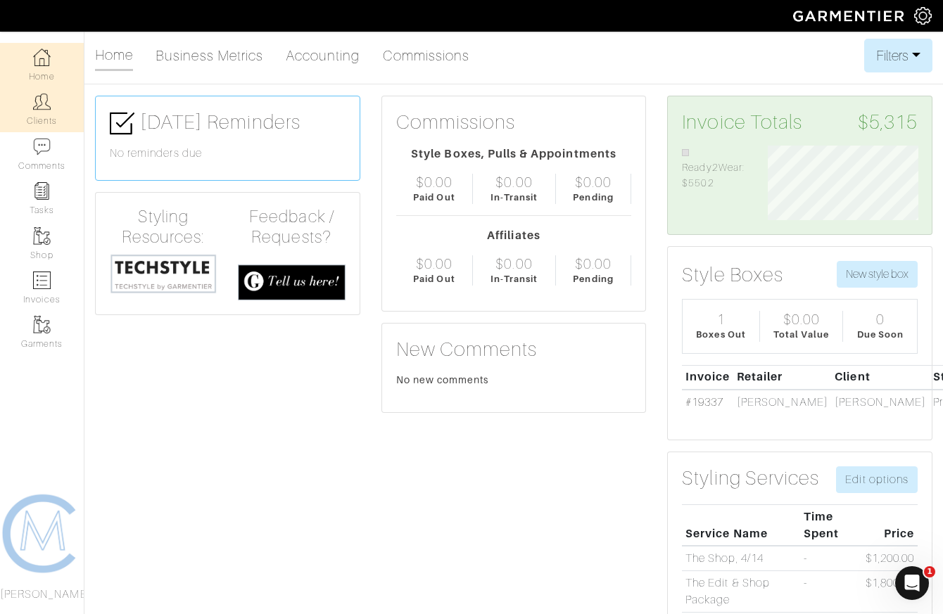 The image size is (943, 614). What do you see at coordinates (42, 57) in the screenshot?
I see `img: dashboard-icon-dbcd8f5a0b271acd01030246c82b418ddd0df26cd7fceb0bd07c9910d44c42f6.png` at bounding box center [42, 57].